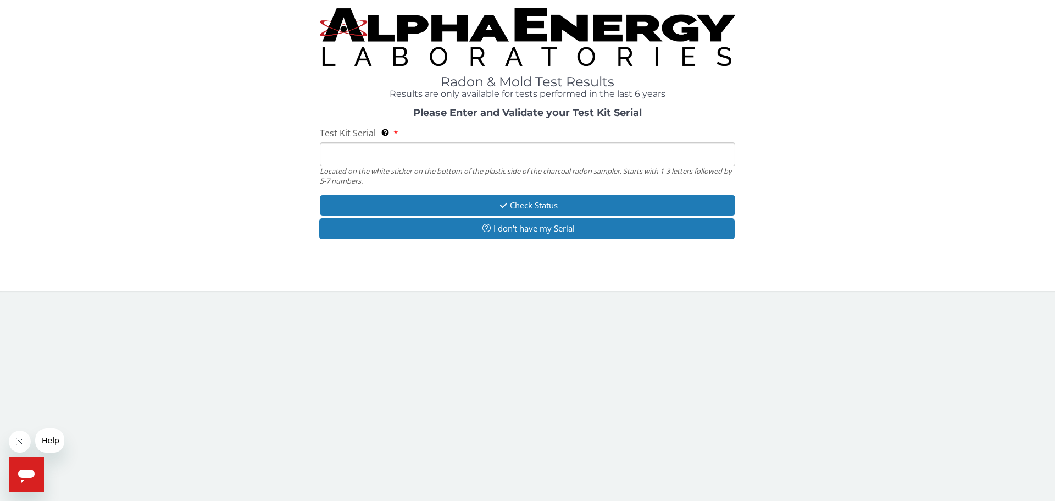 This screenshot has width=1055, height=501. Describe the element at coordinates (528, 176) in the screenshot. I see `div: Located on the white sticker on the bottom of the plastic side of the charcoal radon sampler. Sta...` at that location.